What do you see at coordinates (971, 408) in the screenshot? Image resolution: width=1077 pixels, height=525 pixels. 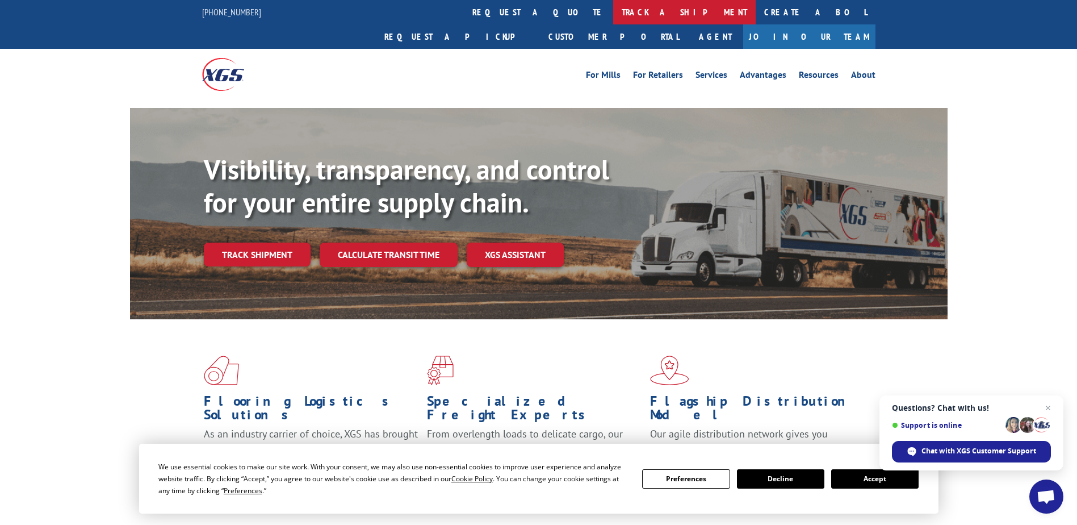 I see `span: Questions? Chat with us!` at bounding box center [971, 408].